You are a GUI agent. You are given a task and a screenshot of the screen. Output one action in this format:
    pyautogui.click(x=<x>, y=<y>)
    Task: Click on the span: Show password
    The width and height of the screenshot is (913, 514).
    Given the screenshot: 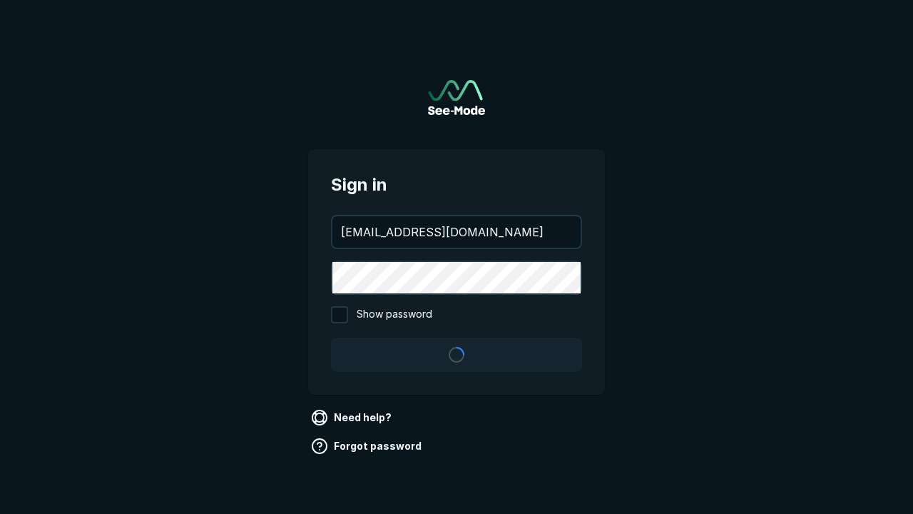 What is the action you would take?
    pyautogui.click(x=395, y=315)
    